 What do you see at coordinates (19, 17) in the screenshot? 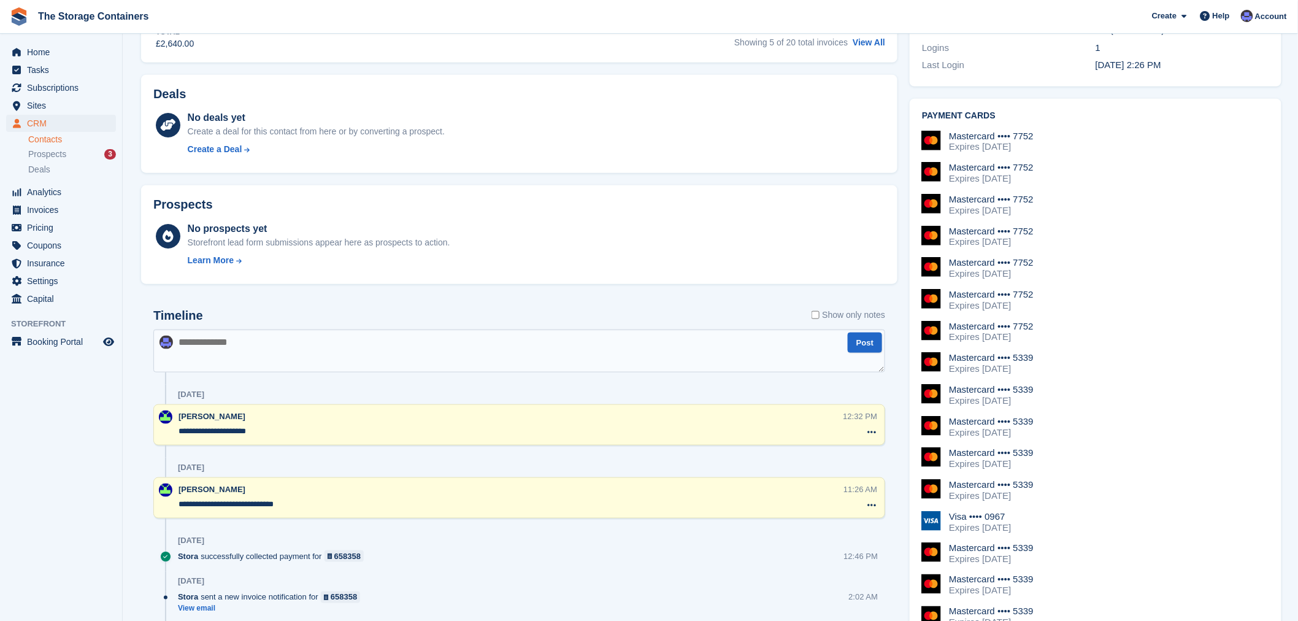
I see `img: stora-icon-8386f47178a22dfd0bd8f6a31ec36ba5ce8667c1dd55bd0f319d3a0aa187defe.svg` at bounding box center [19, 17].